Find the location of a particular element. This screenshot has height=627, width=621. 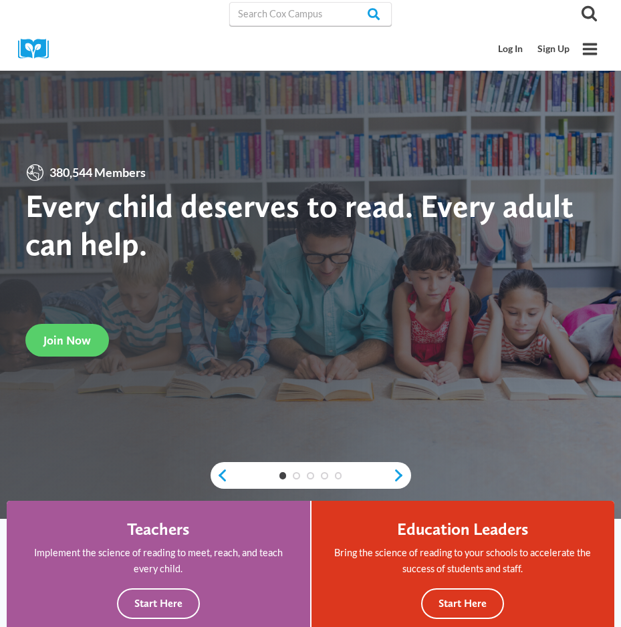

button: Open menu is located at coordinates (589, 49).